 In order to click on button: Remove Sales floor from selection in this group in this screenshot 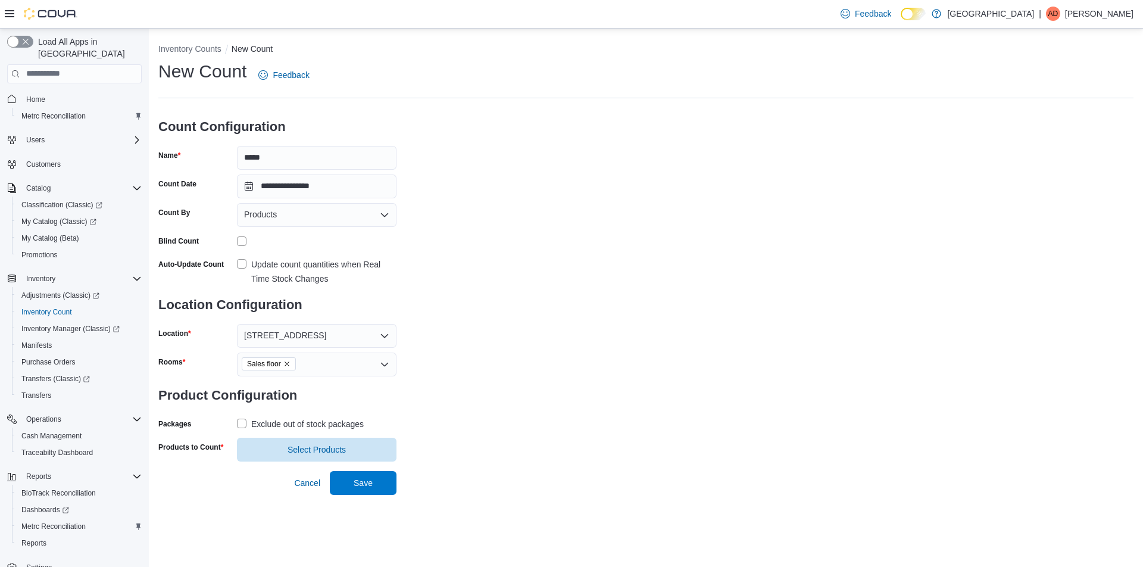, I will do `click(287, 364)`.